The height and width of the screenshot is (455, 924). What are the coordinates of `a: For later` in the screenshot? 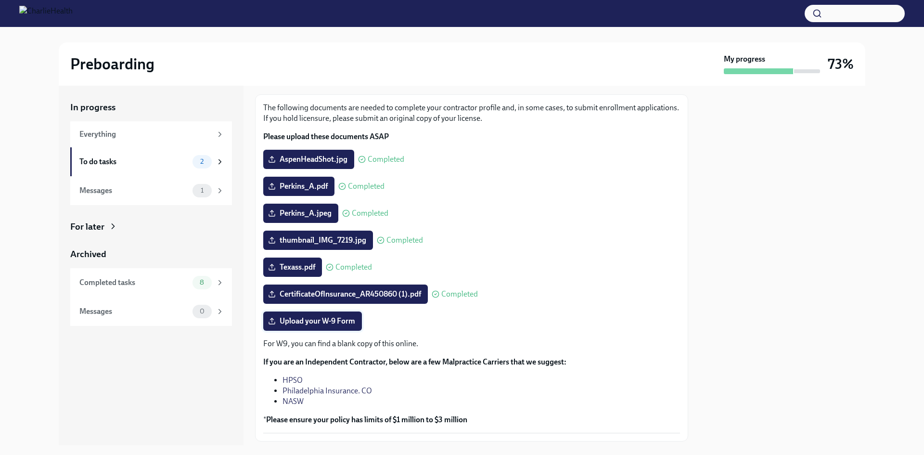 It's located at (151, 227).